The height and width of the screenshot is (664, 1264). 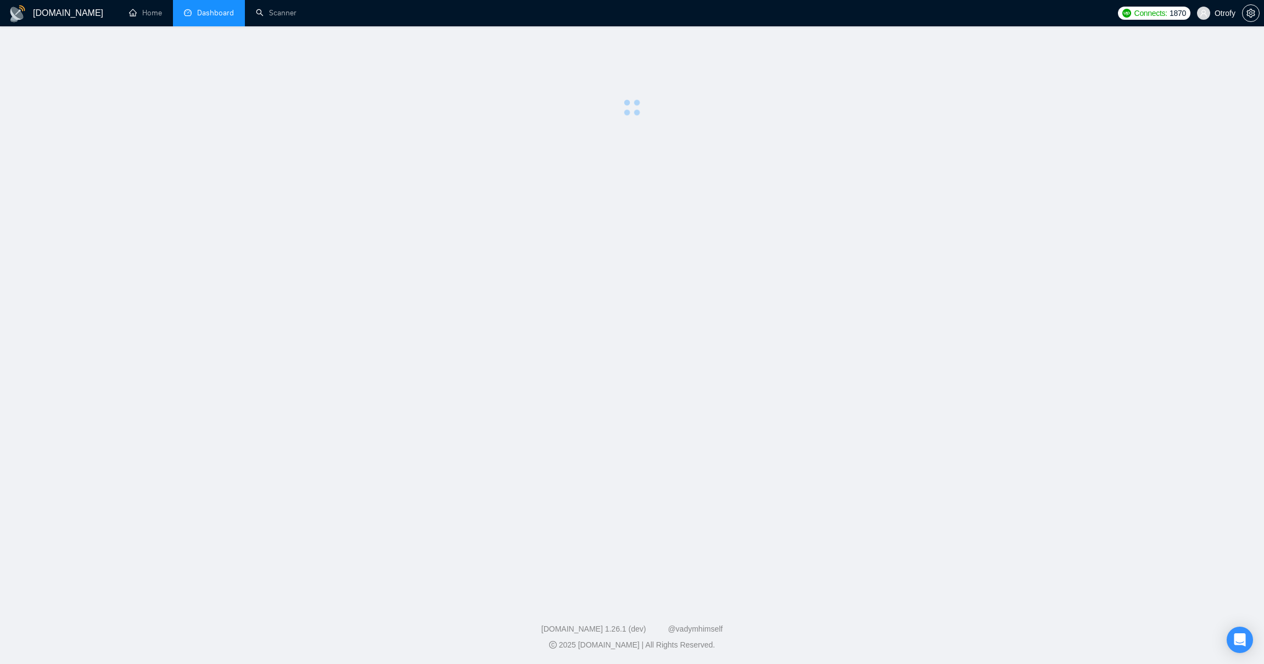 What do you see at coordinates (276, 13) in the screenshot?
I see `a: searchScanner` at bounding box center [276, 13].